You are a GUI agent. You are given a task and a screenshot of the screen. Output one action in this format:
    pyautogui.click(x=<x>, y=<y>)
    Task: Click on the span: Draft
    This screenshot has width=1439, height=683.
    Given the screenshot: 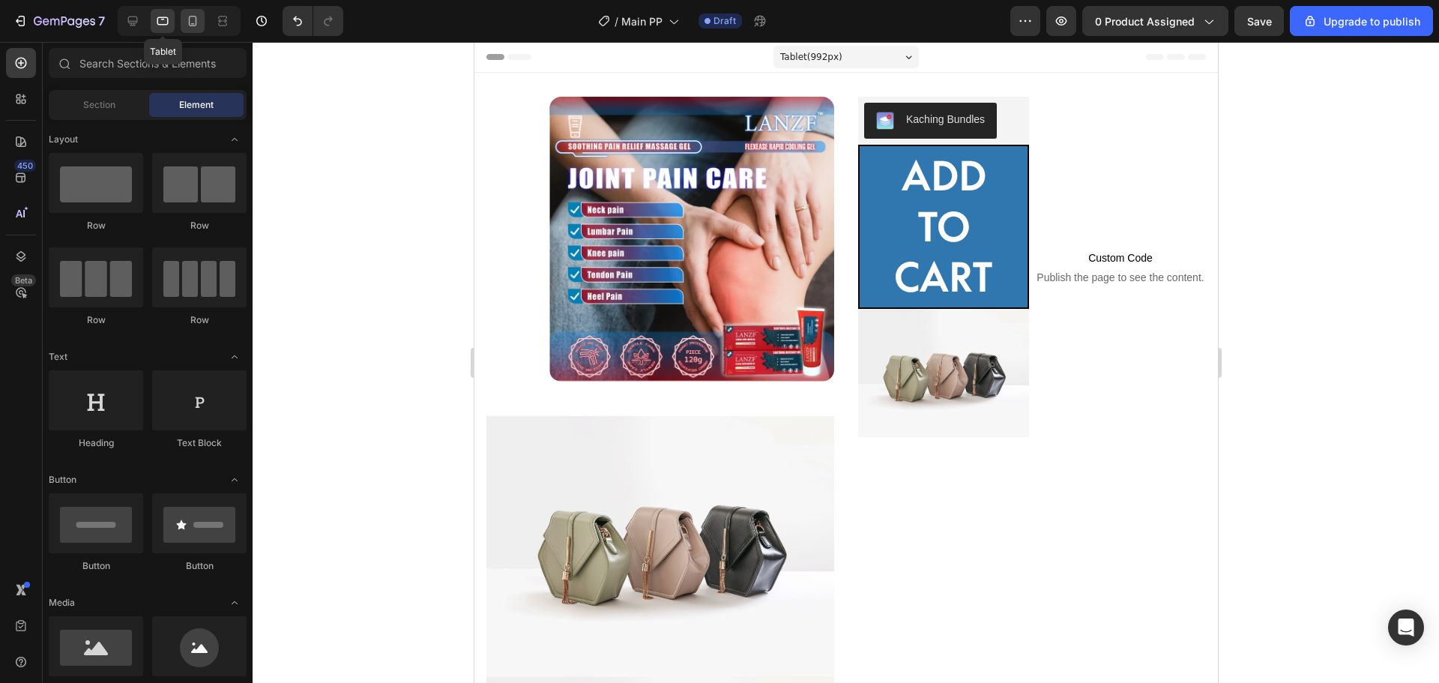 What is the action you would take?
    pyautogui.click(x=725, y=21)
    